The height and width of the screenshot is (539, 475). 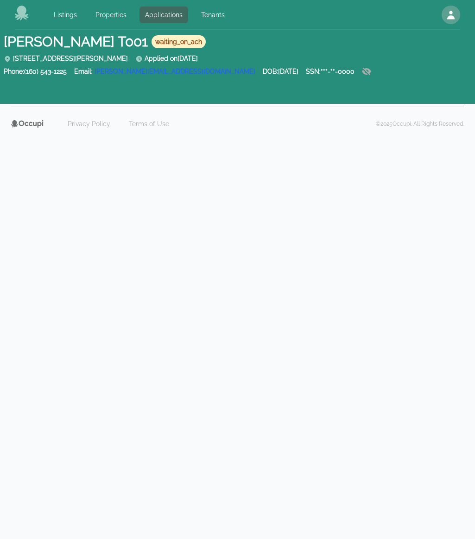 I want to click on a: Properties, so click(x=111, y=15).